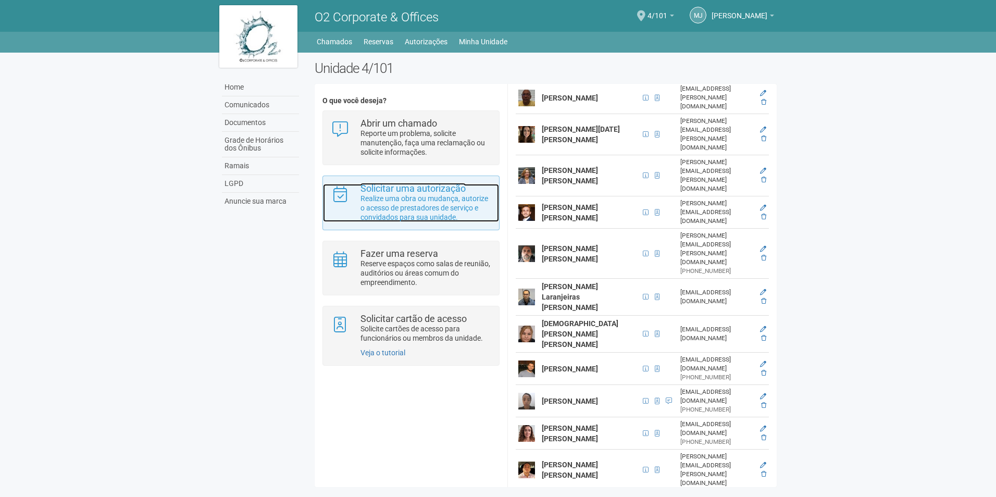 The width and height of the screenshot is (996, 497). I want to click on p: Solicite cartões de acesso para funcionários ou membros da unidade., so click(426, 333).